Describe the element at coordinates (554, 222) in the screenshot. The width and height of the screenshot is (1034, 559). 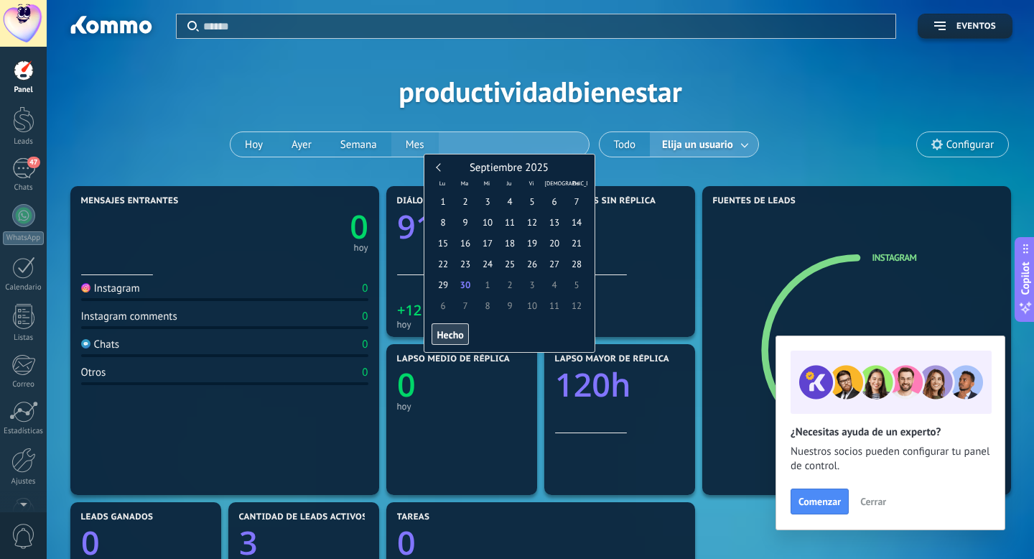
I see `span: 13` at that location.